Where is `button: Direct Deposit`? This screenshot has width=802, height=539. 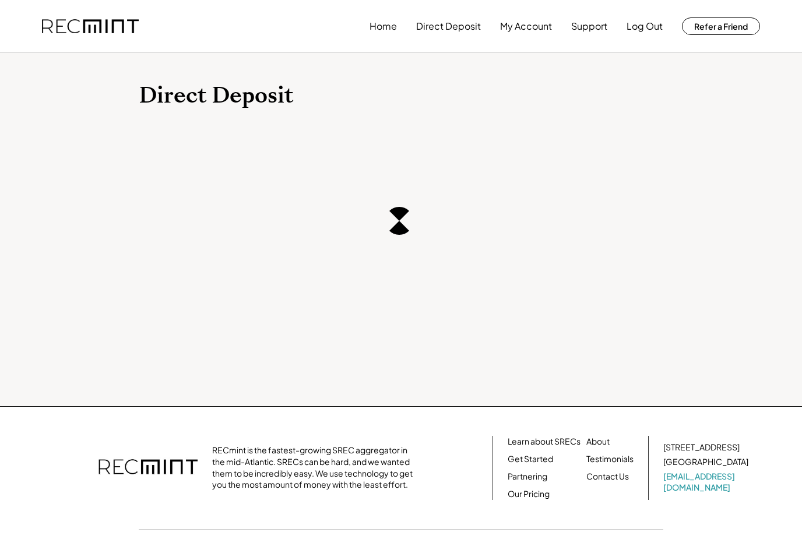 button: Direct Deposit is located at coordinates (448, 26).